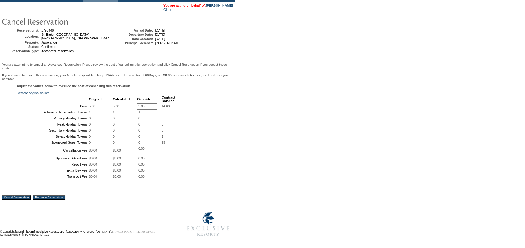  Describe the element at coordinates (53, 118) in the screenshot. I see `td: Primary Holiday Tokens:` at that location.